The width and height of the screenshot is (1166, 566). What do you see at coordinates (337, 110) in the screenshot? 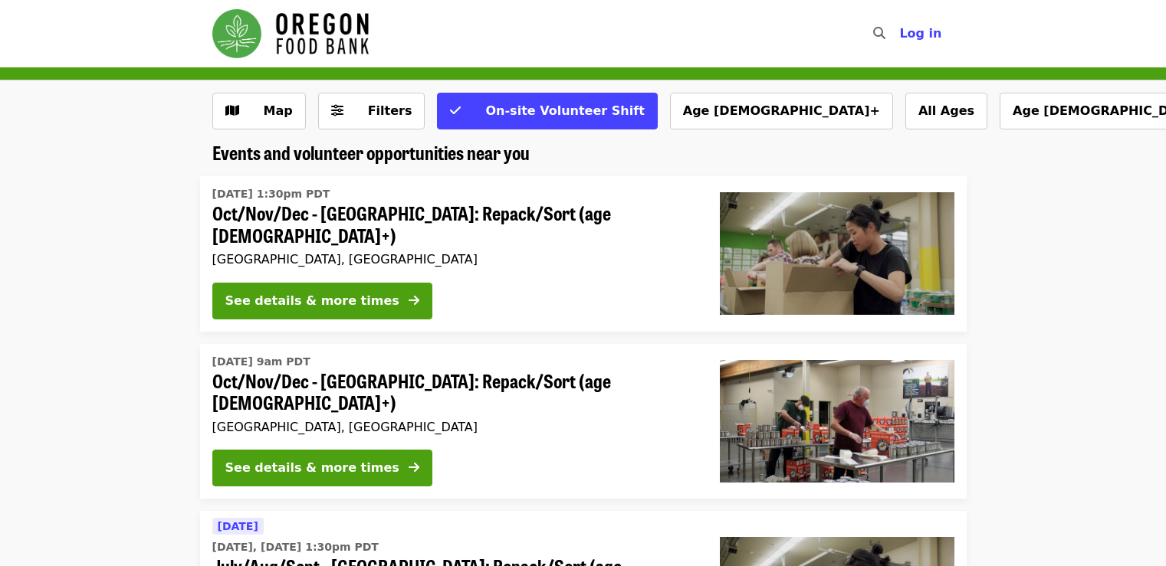
I see `i: sliders-h icon` at bounding box center [337, 110].